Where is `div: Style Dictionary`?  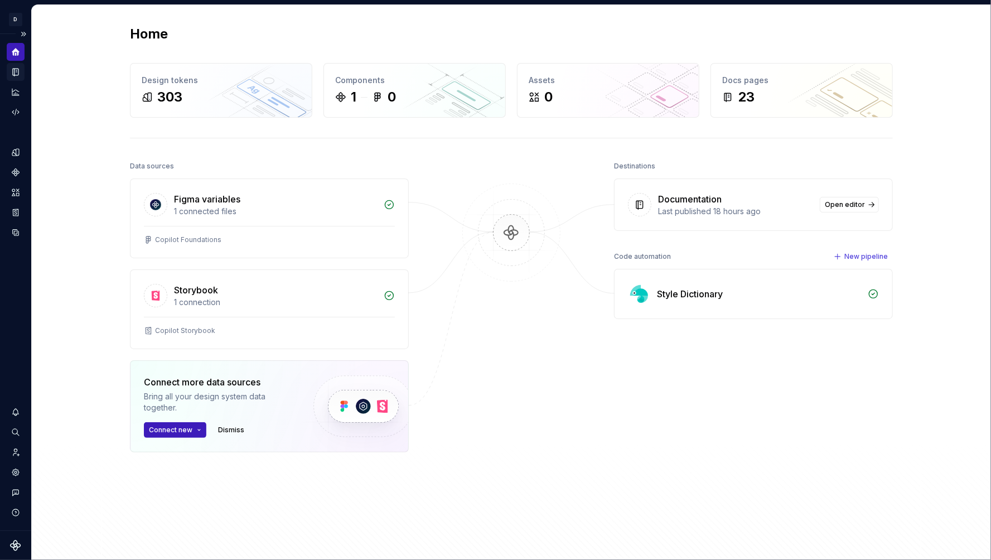 div: Style Dictionary is located at coordinates (690, 294).